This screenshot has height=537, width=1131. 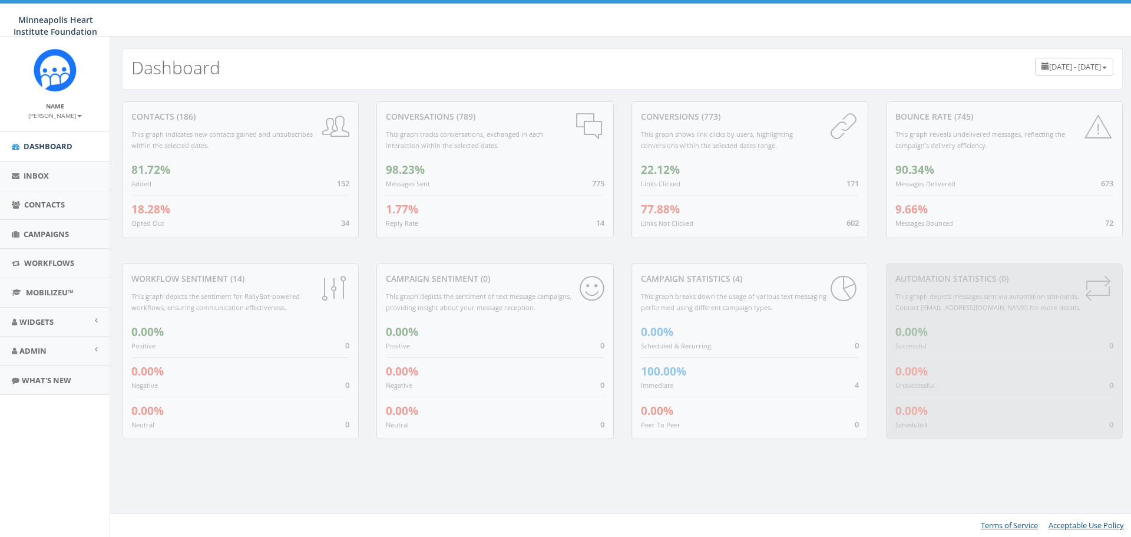 What do you see at coordinates (402, 223) in the screenshot?
I see `small: Reply Rate` at bounding box center [402, 223].